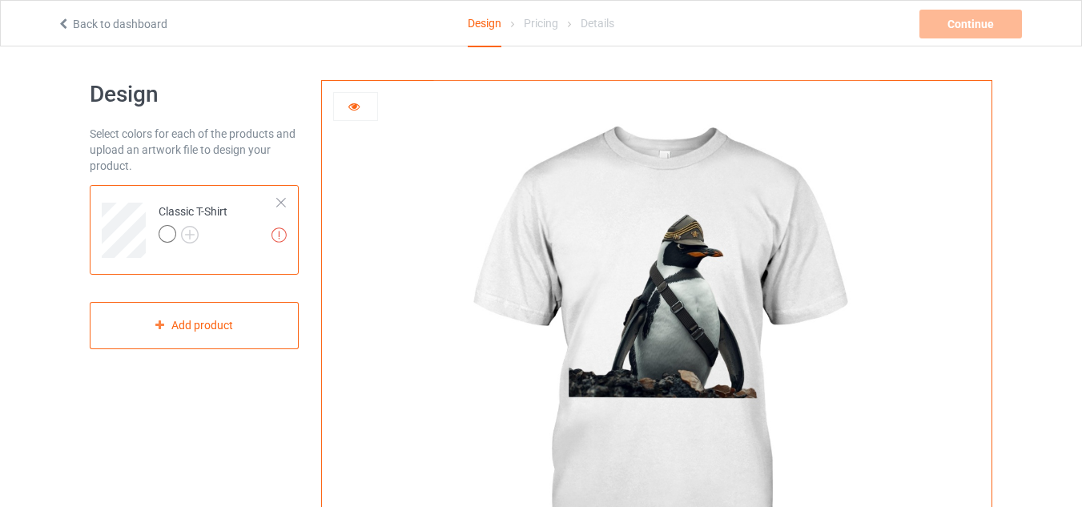 The width and height of the screenshot is (1082, 507). What do you see at coordinates (194, 95) in the screenshot?
I see `h1: Design` at bounding box center [194, 95].